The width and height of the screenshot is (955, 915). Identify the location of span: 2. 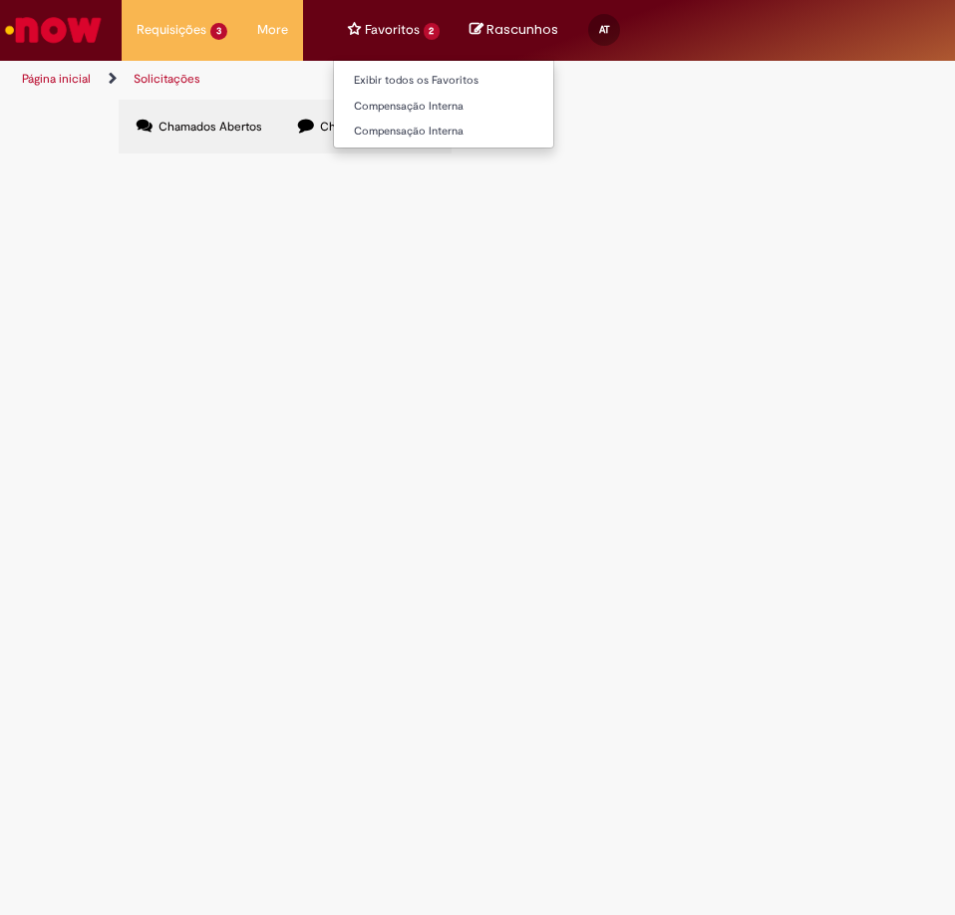
(432, 31).